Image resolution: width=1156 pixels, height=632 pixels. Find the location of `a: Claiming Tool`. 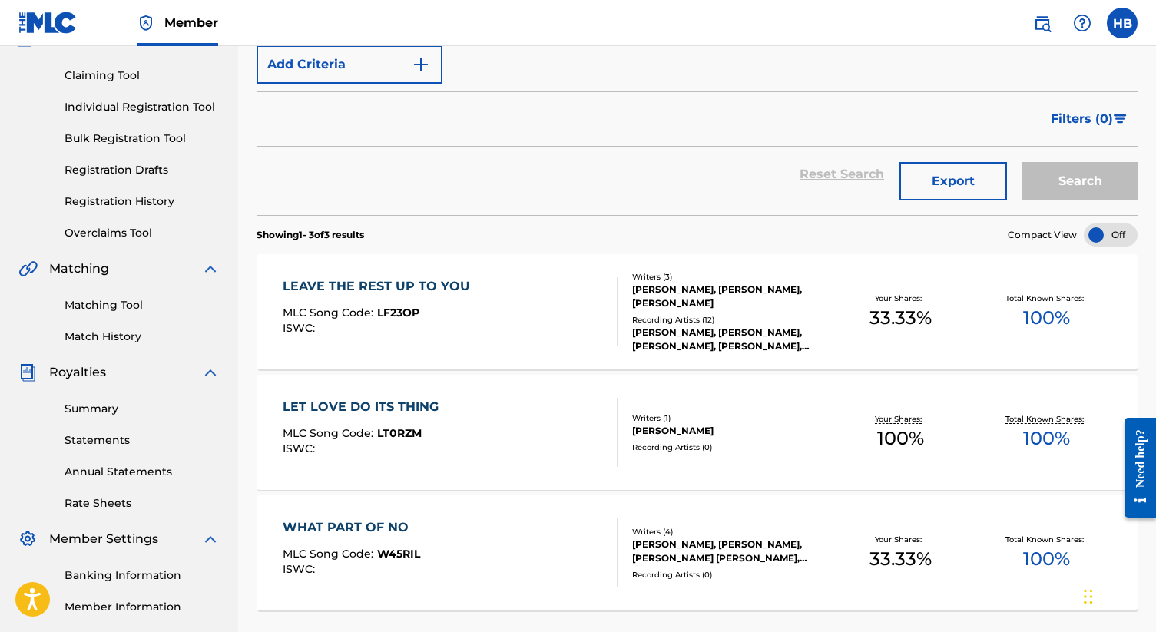

a: Claiming Tool is located at coordinates (142, 75).